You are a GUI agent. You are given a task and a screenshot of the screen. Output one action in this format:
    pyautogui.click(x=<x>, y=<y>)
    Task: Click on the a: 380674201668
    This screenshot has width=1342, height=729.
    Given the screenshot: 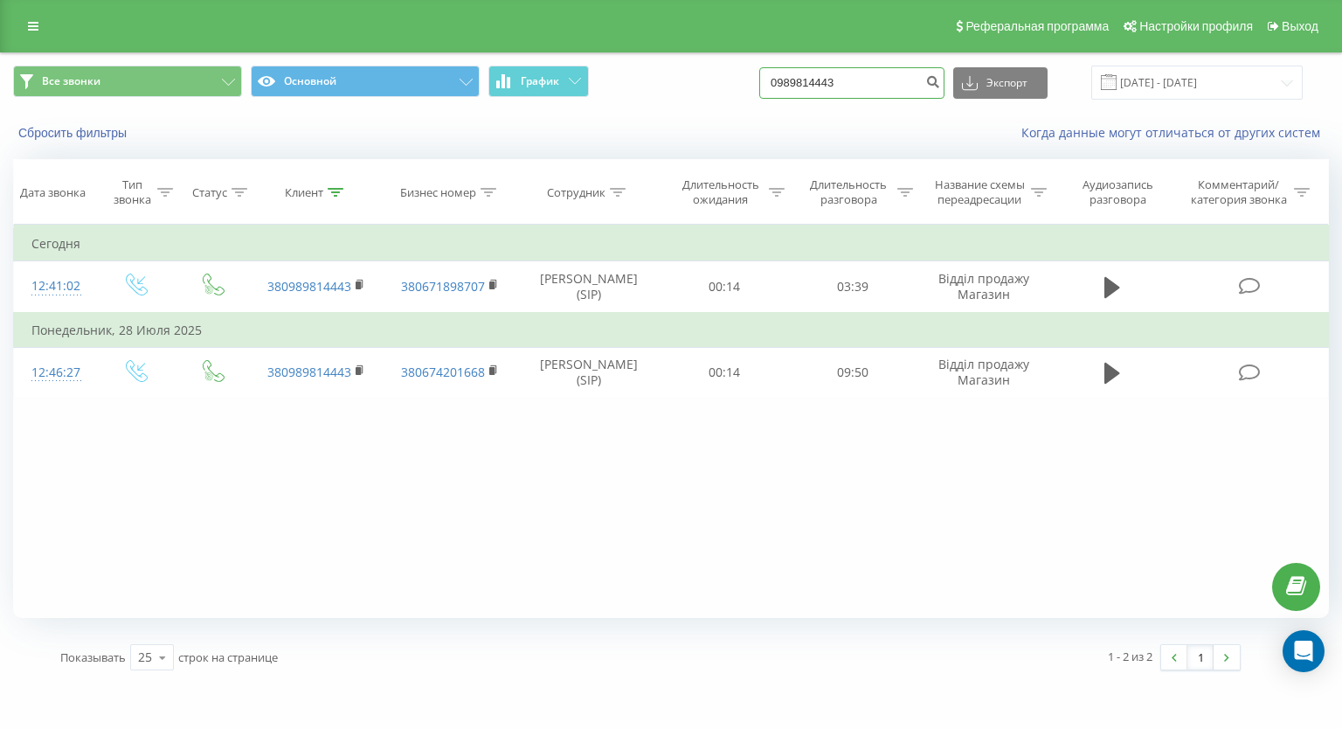 What is the action you would take?
    pyautogui.click(x=443, y=371)
    